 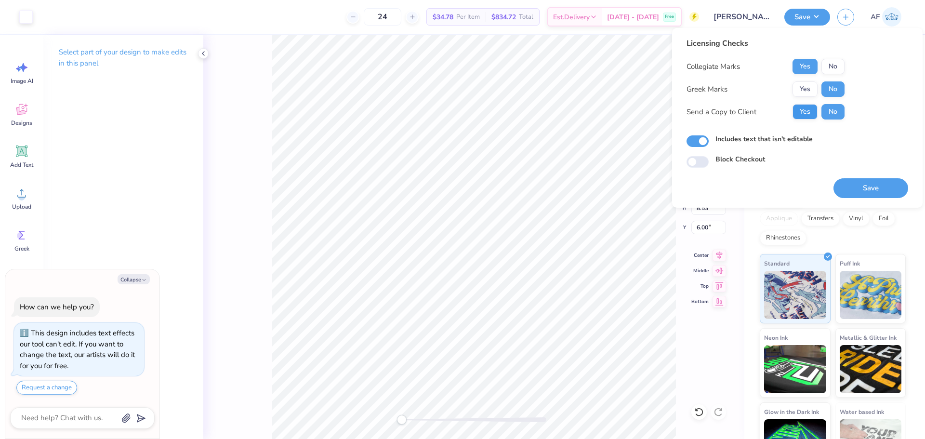 I want to click on span: Neon Ink, so click(x=776, y=337).